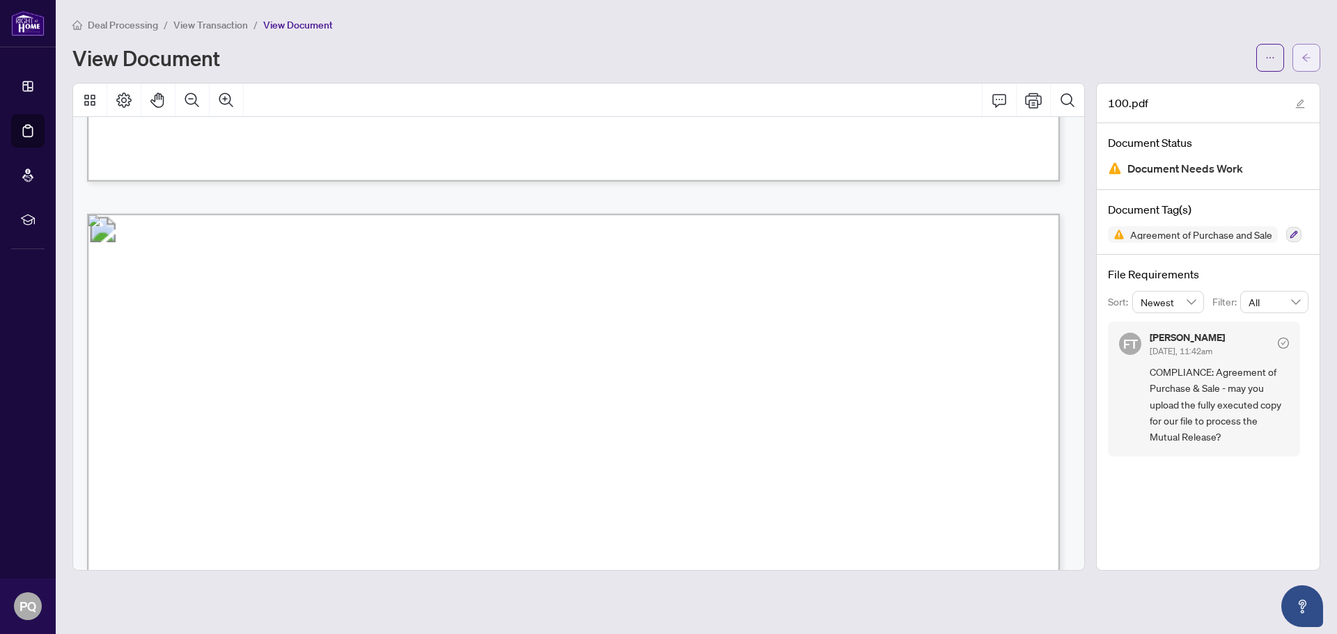  Describe the element at coordinates (1270, 58) in the screenshot. I see `span: ellipsis` at that location.